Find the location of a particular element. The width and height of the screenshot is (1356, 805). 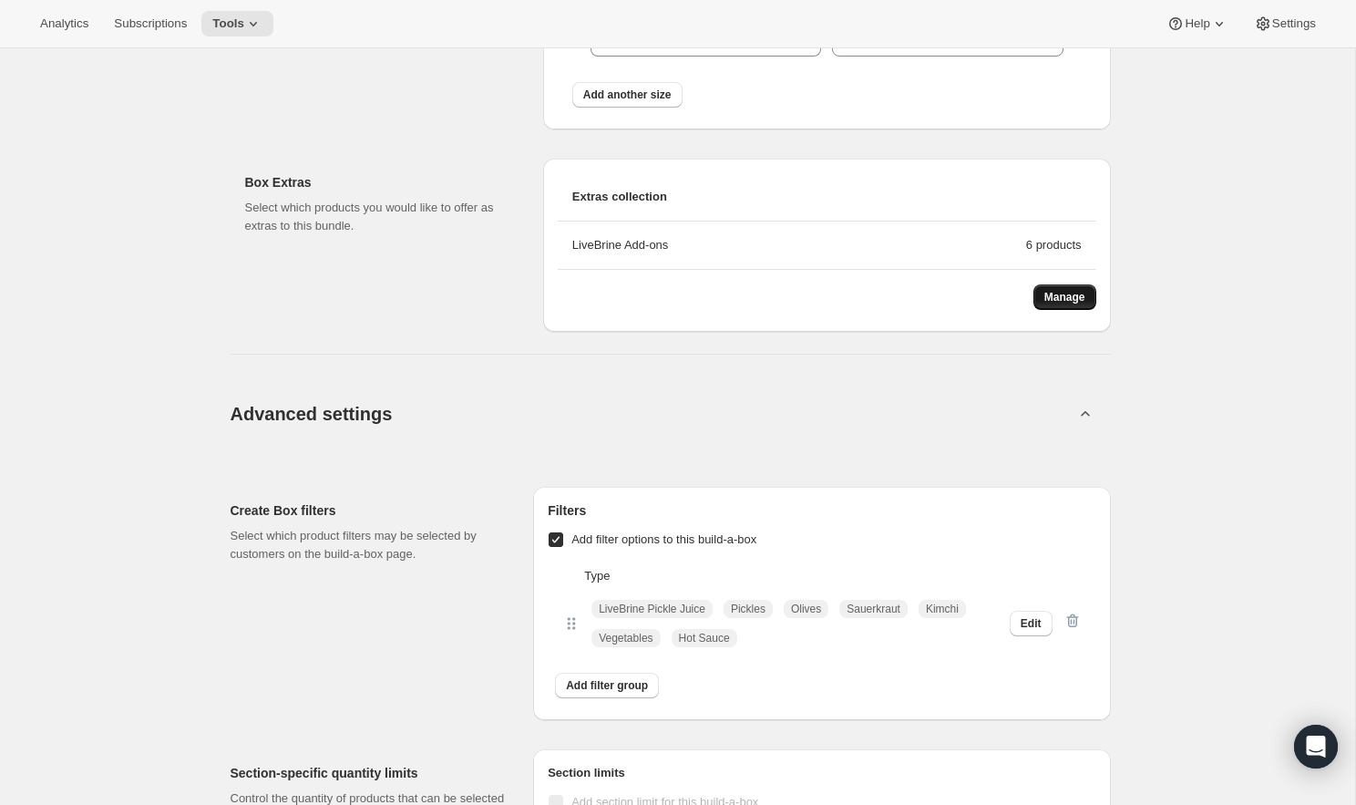

h2: Create Box filters is located at coordinates (367, 510).